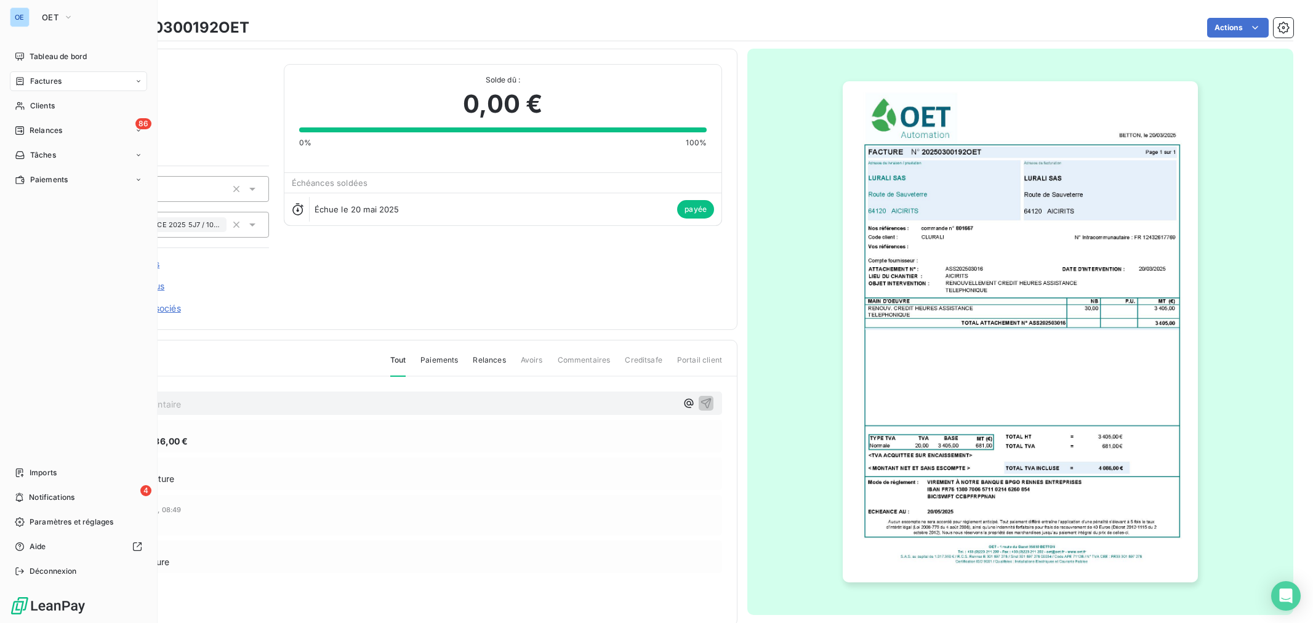 The width and height of the screenshot is (1313, 623). I want to click on img: Logo LeanPay, so click(48, 606).